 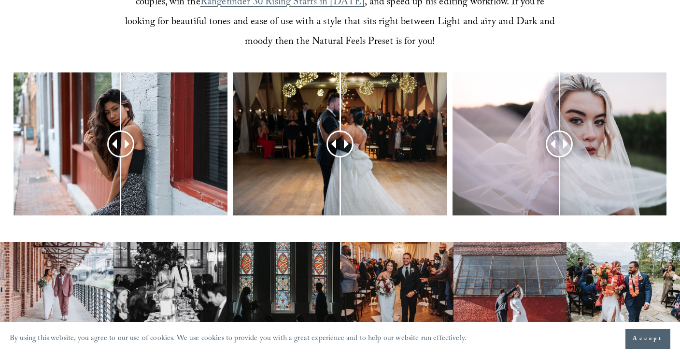 I want to click on img: Breathtaking mountain wedding venue in NC, so click(x=623, y=285).